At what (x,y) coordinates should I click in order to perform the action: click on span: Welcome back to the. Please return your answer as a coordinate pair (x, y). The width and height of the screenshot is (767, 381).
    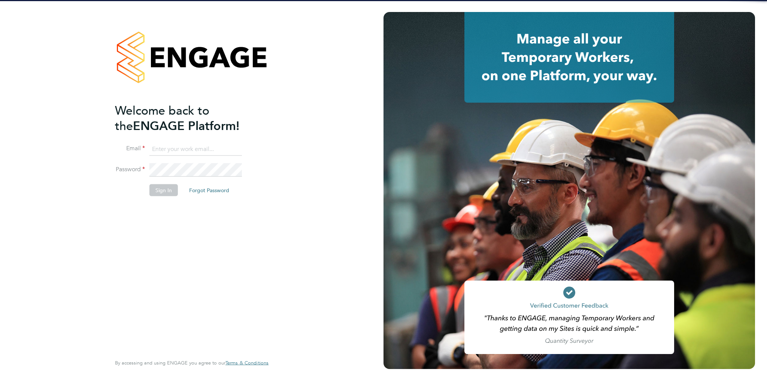
    Looking at the image, I should click on (162, 118).